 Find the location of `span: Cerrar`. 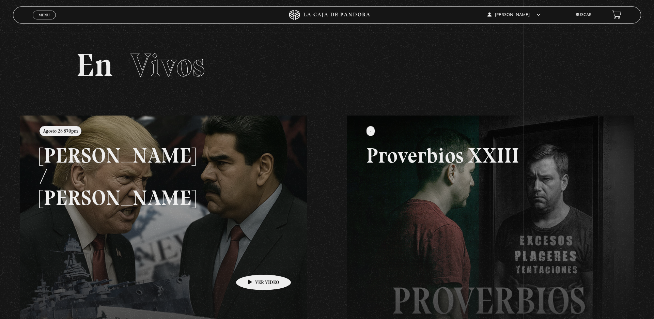

span: Cerrar is located at coordinates (44, 21).